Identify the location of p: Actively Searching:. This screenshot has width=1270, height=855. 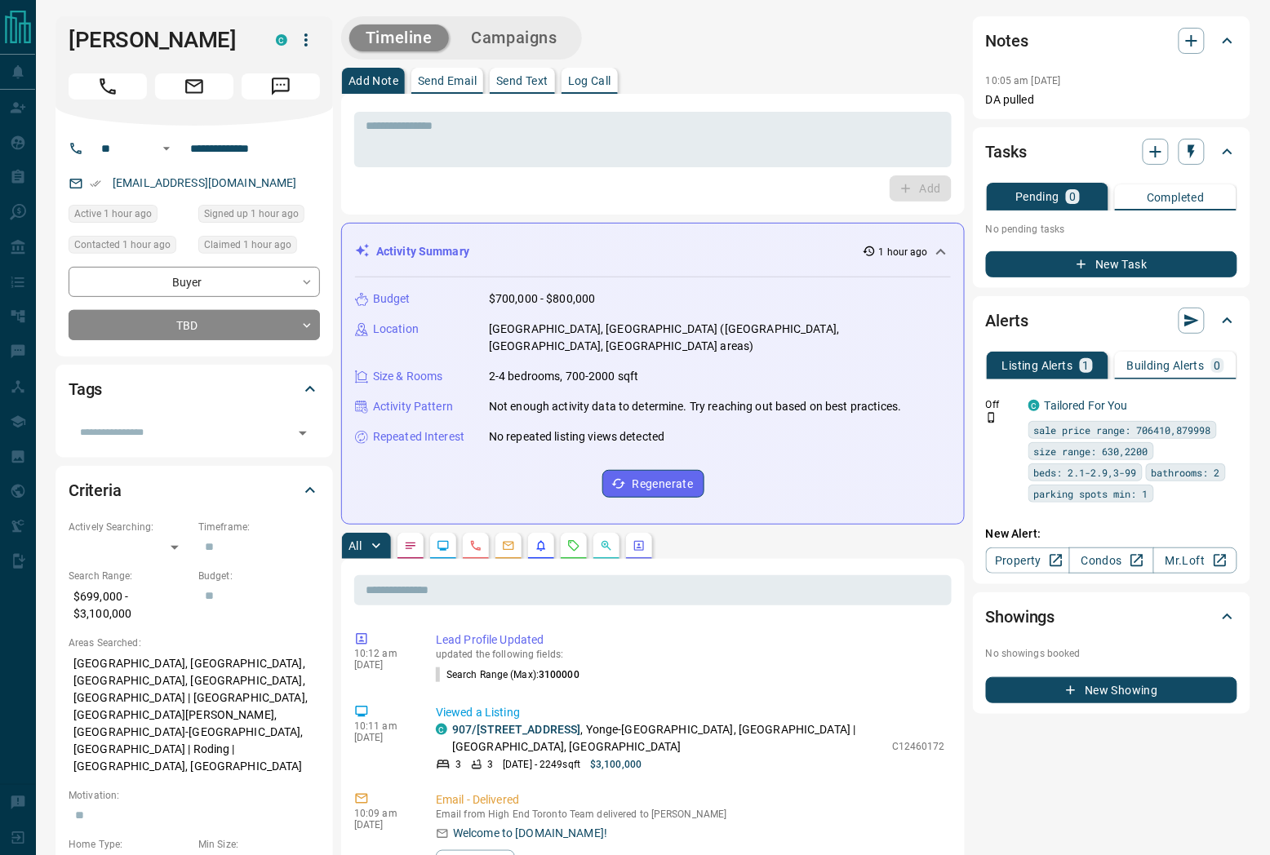
(129, 527).